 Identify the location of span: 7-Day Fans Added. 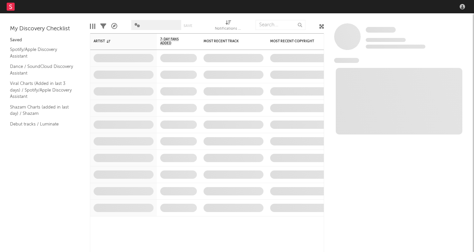
(174, 41).